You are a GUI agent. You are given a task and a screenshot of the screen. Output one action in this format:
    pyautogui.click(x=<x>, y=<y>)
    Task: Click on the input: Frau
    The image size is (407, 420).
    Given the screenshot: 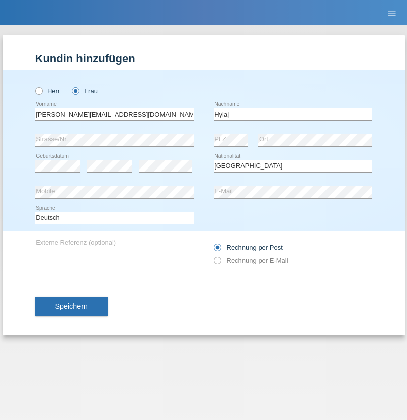 What is the action you would take?
    pyautogui.click(x=75, y=90)
    